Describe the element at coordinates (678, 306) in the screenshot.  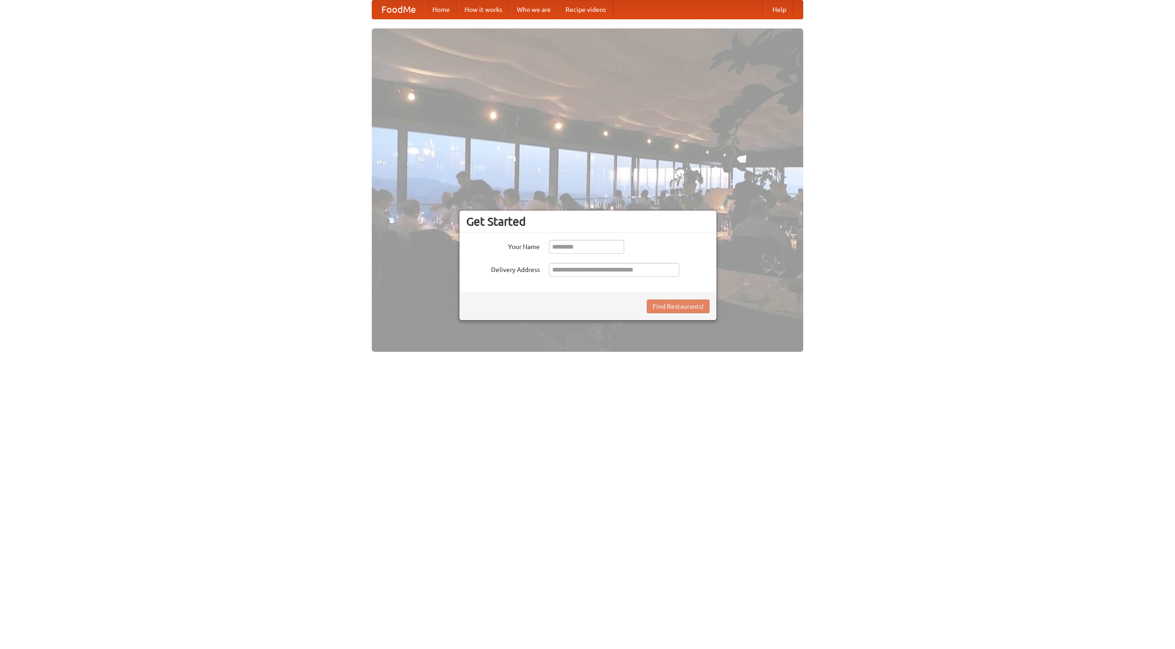
I see `button: Find Restaurants!` at that location.